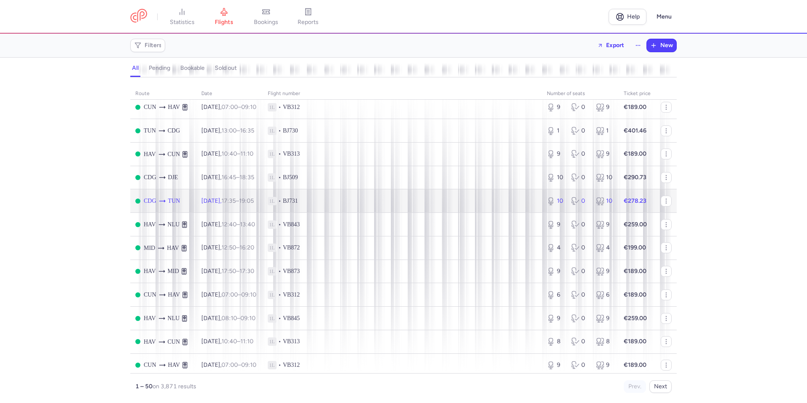 This screenshot has height=403, width=807. What do you see at coordinates (266, 22) in the screenshot?
I see `span: bookings` at bounding box center [266, 22].